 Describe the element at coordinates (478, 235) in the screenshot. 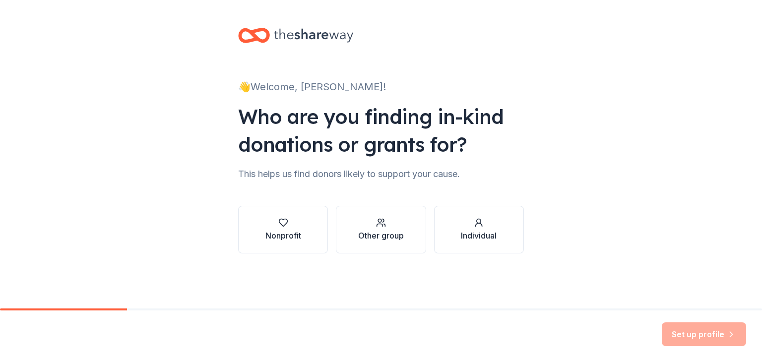

I see `div: Individual` at that location.